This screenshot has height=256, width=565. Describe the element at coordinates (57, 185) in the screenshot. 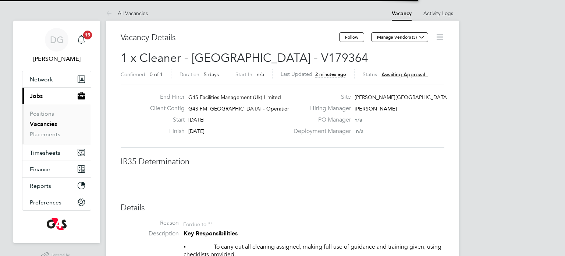

I see `button: Reports` at that location.